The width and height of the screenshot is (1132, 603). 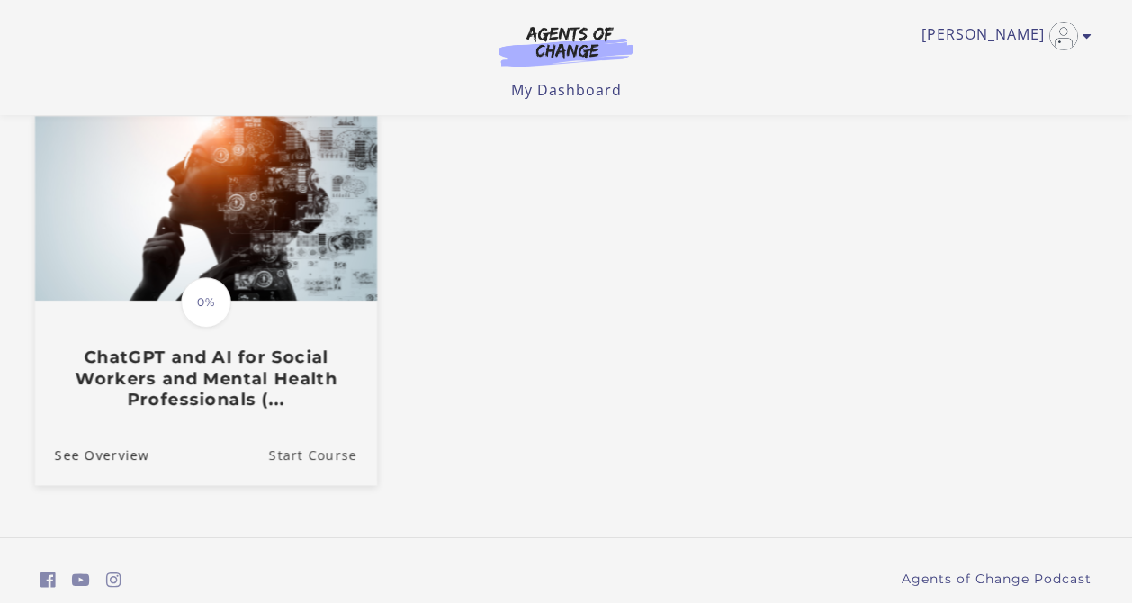 I want to click on i: https://www.instagram.com/agentsofchangeprep/ (Open in a new window), so click(x=113, y=580).